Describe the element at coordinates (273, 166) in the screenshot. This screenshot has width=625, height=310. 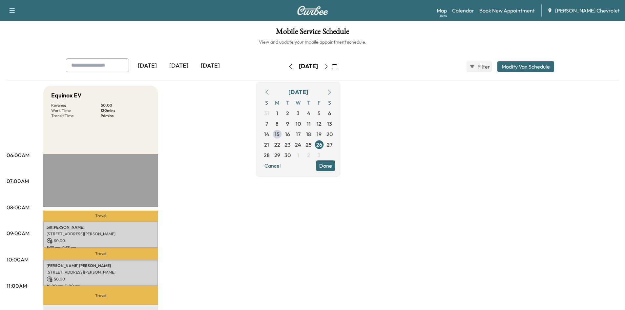
I see `button: Cancel` at that location.